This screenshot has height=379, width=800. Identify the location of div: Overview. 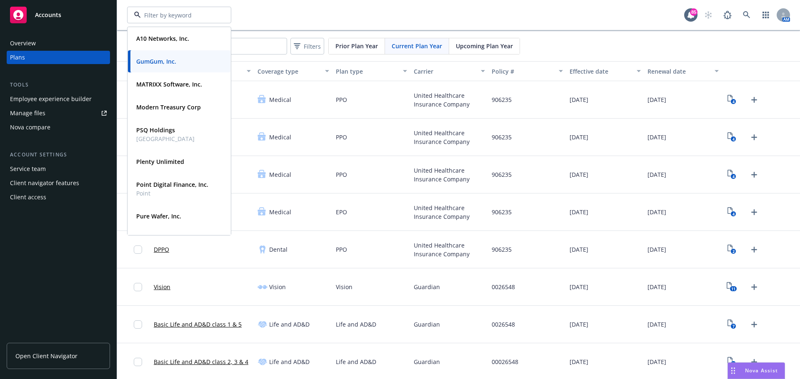
(23, 43).